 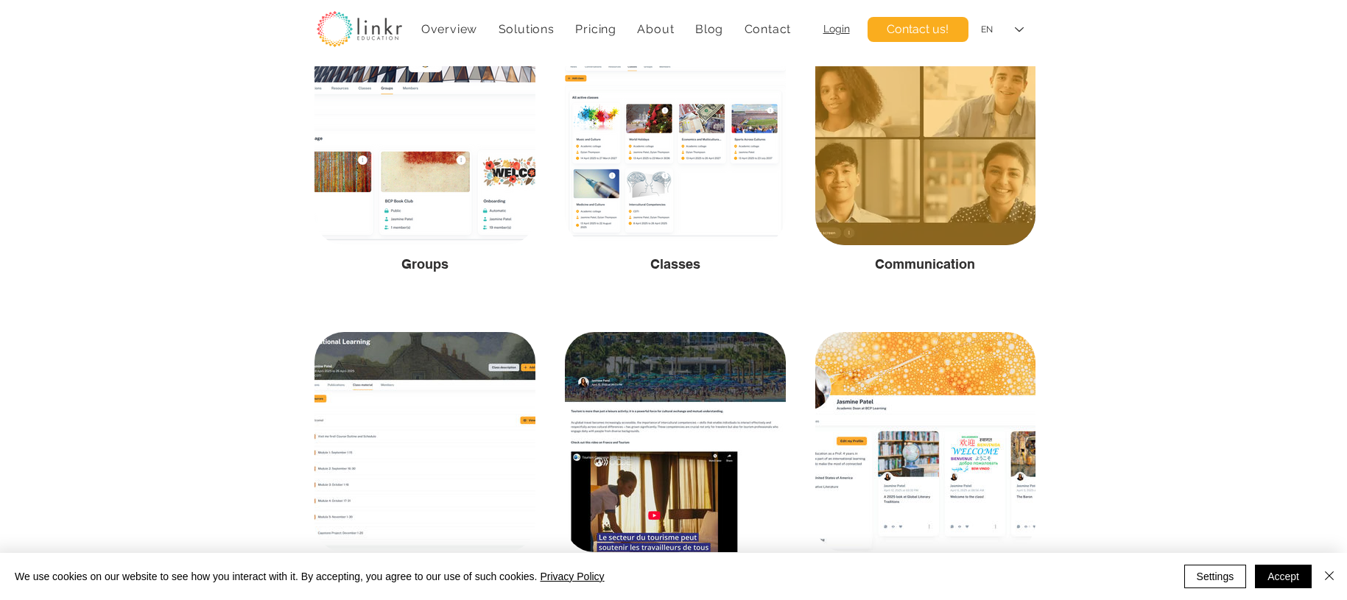 What do you see at coordinates (837, 29) in the screenshot?
I see `a: Login` at bounding box center [837, 29].